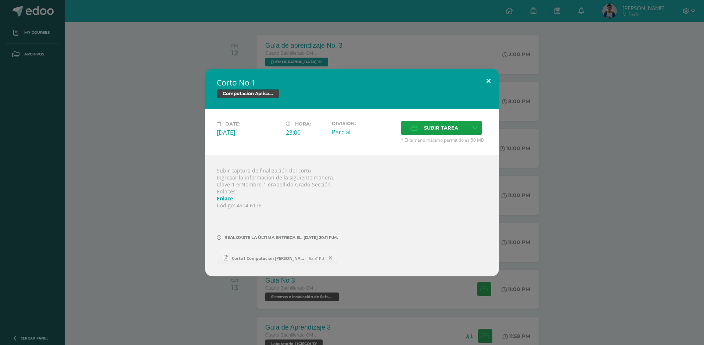 The image size is (704, 345). What do you see at coordinates (352, 216) in the screenshot?
I see `div: Subir captura de finalización del corto Ingresar la informacion de la siguiente manera. Clave-1 e...` at bounding box center [352, 216].